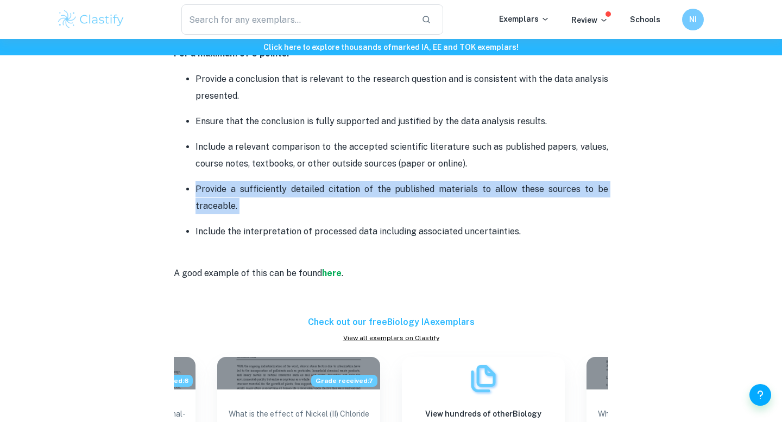 The width and height of the screenshot is (782, 422). What do you see at coordinates (91, 20) in the screenshot?
I see `a: Clastify logo` at bounding box center [91, 20].